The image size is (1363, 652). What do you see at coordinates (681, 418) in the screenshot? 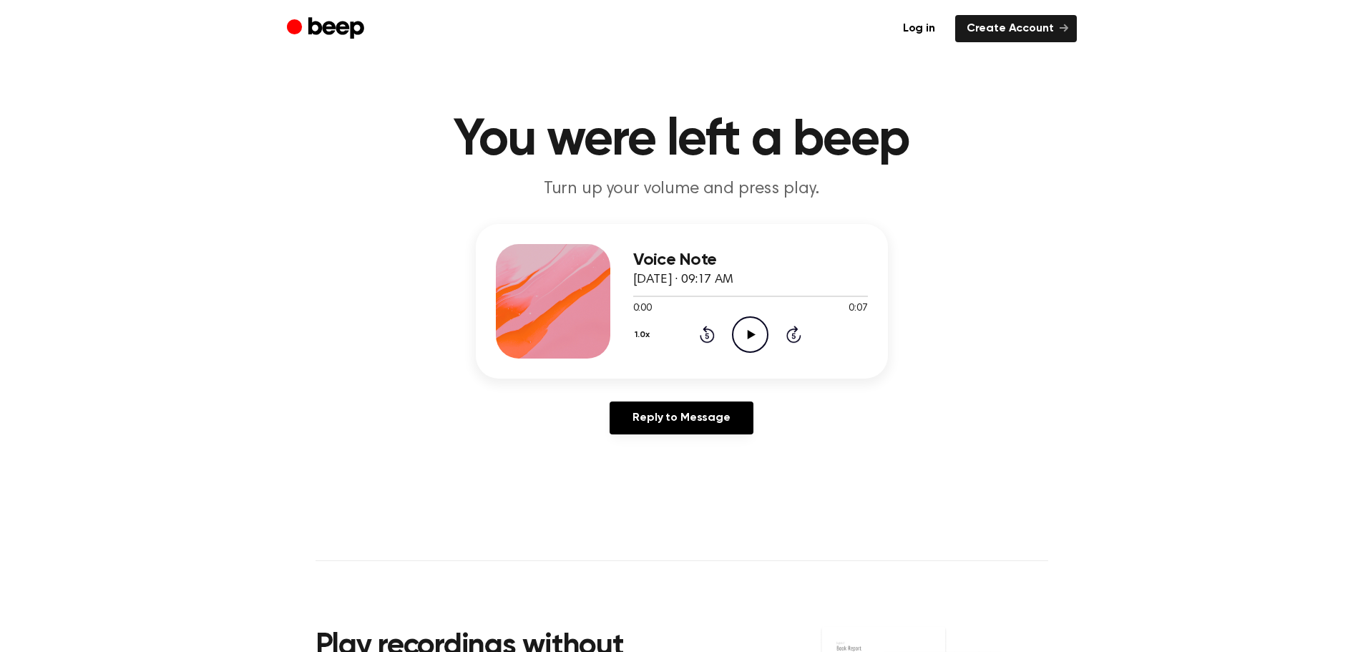
I see `a: Reply to Message` at bounding box center [681, 418].